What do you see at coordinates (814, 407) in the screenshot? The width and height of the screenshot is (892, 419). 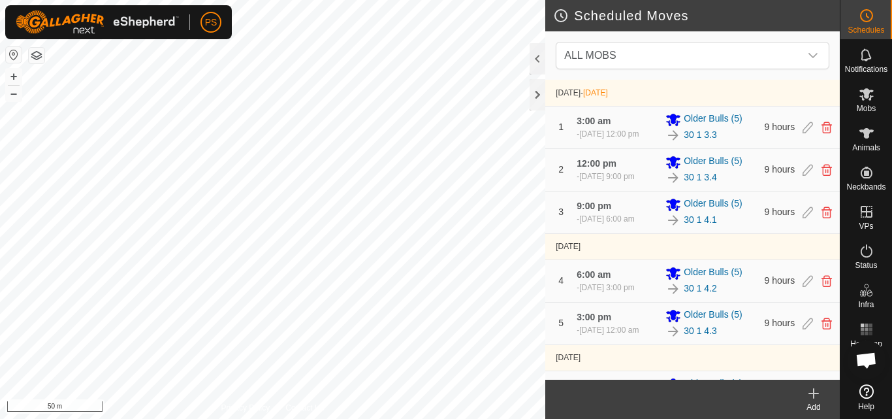 I see `div: Add` at bounding box center [814, 407].